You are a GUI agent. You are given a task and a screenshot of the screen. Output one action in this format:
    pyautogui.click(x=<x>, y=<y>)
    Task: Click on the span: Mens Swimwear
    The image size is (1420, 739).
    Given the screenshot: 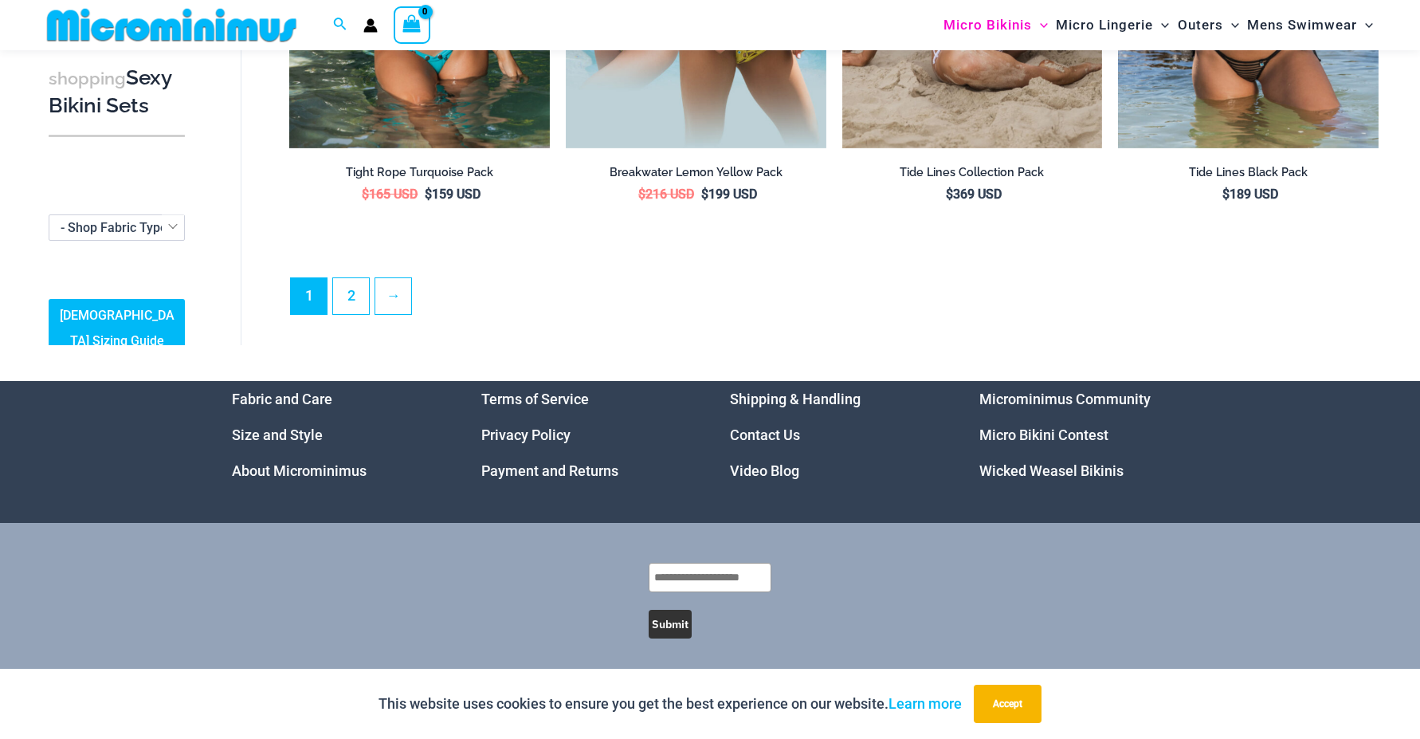 What is the action you would take?
    pyautogui.click(x=1302, y=25)
    